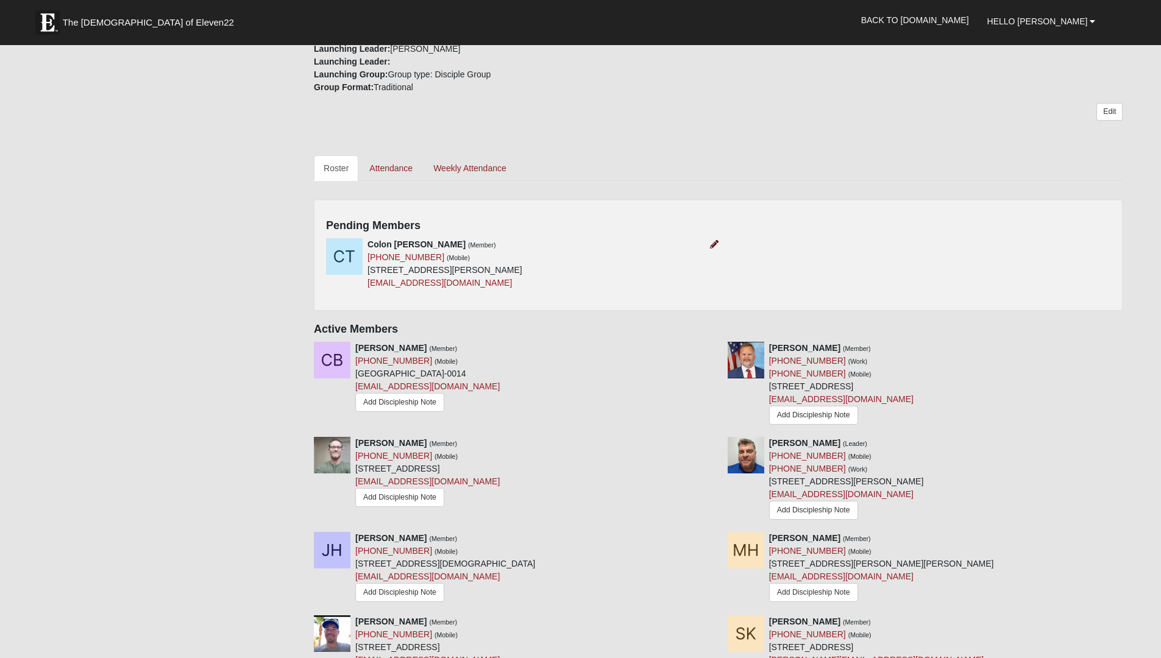 This screenshot has width=1161, height=658. Describe the element at coordinates (336, 168) in the screenshot. I see `a: Roster` at that location.